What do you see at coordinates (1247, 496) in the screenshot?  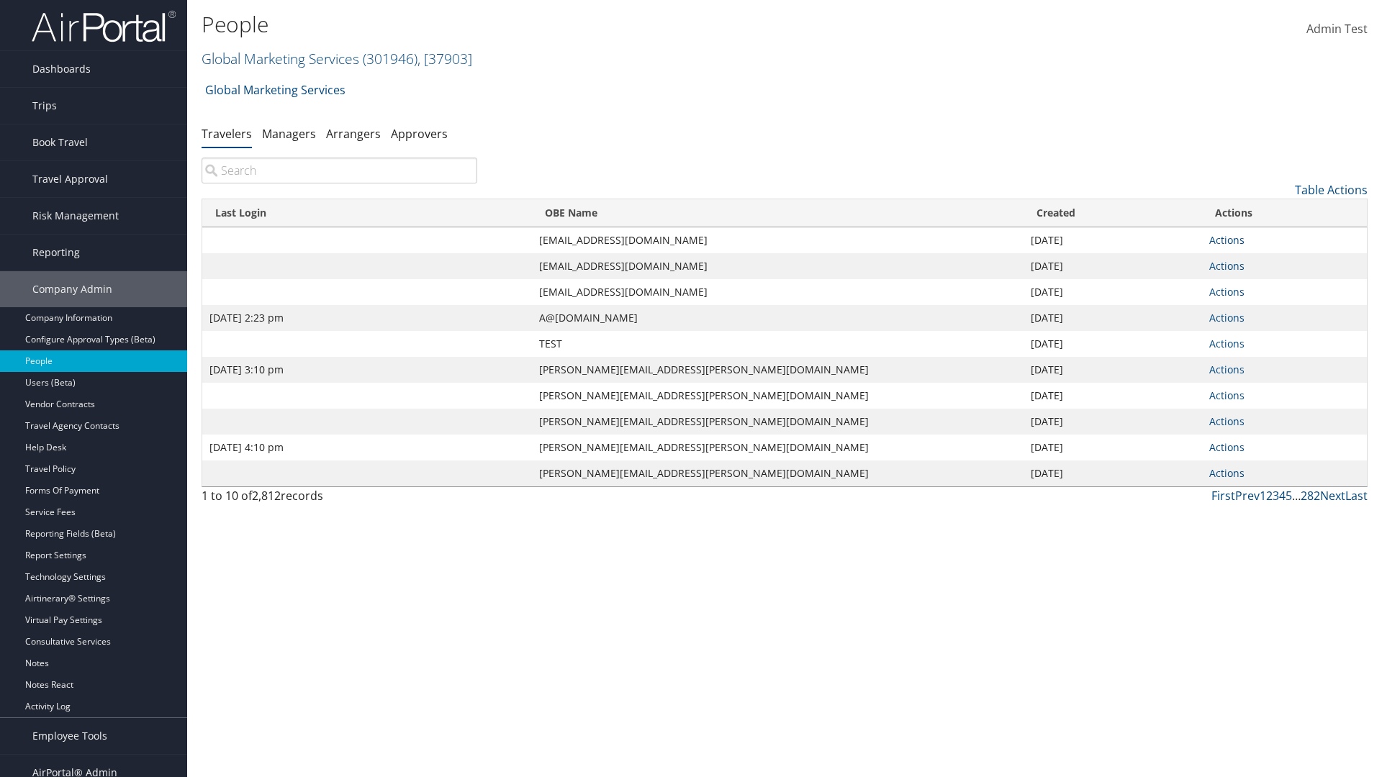 I see `a: Prev` at bounding box center [1247, 496].